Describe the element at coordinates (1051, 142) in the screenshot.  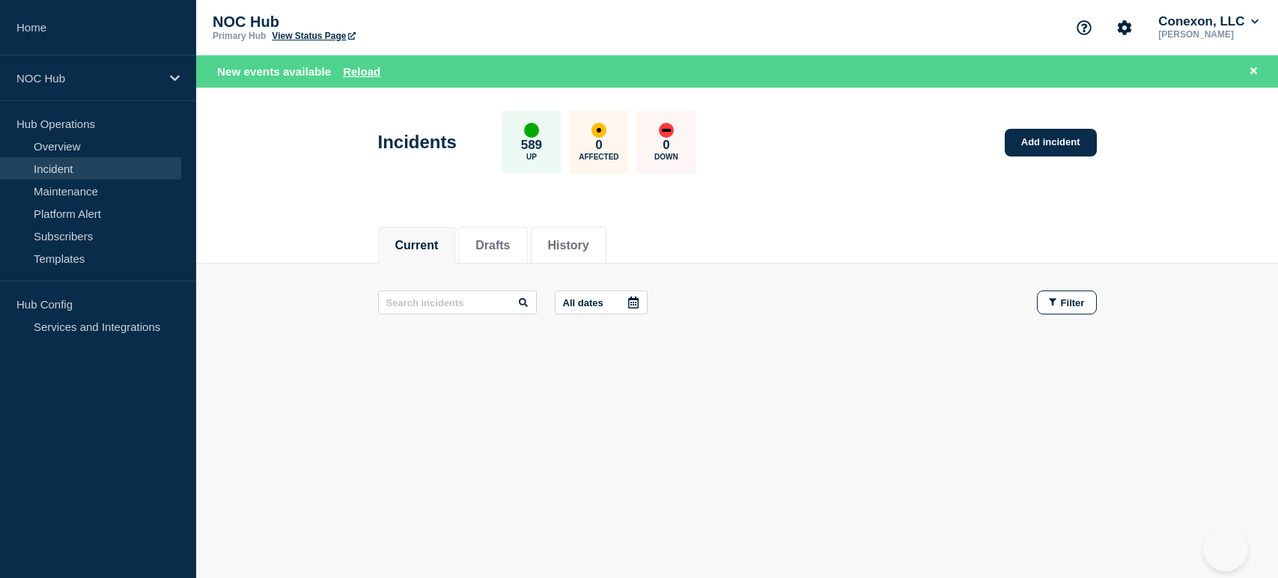
I see `a: Add incident` at that location.